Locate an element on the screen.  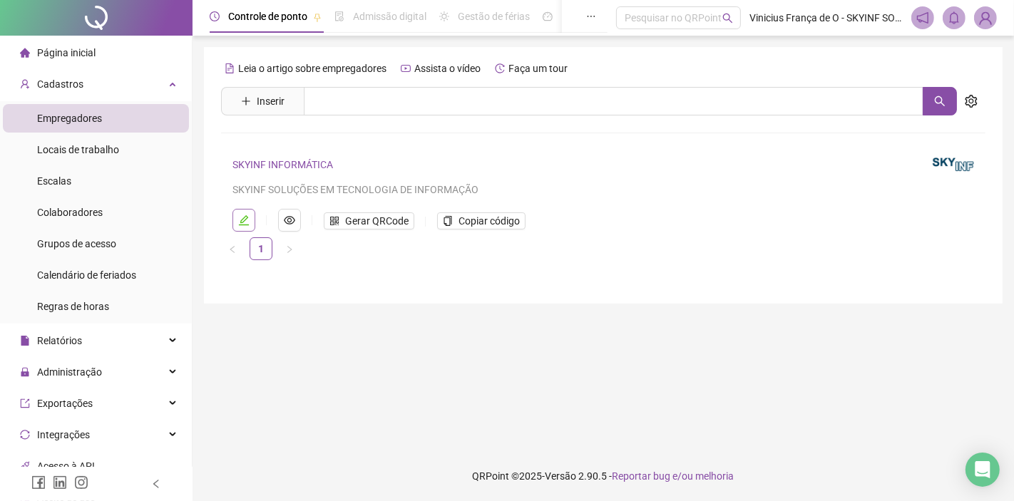
span: Vinicius França de O - SKYINF SOLUÇÕES EM TEC. DA INFORMAÇÃO is located at coordinates (826, 18).